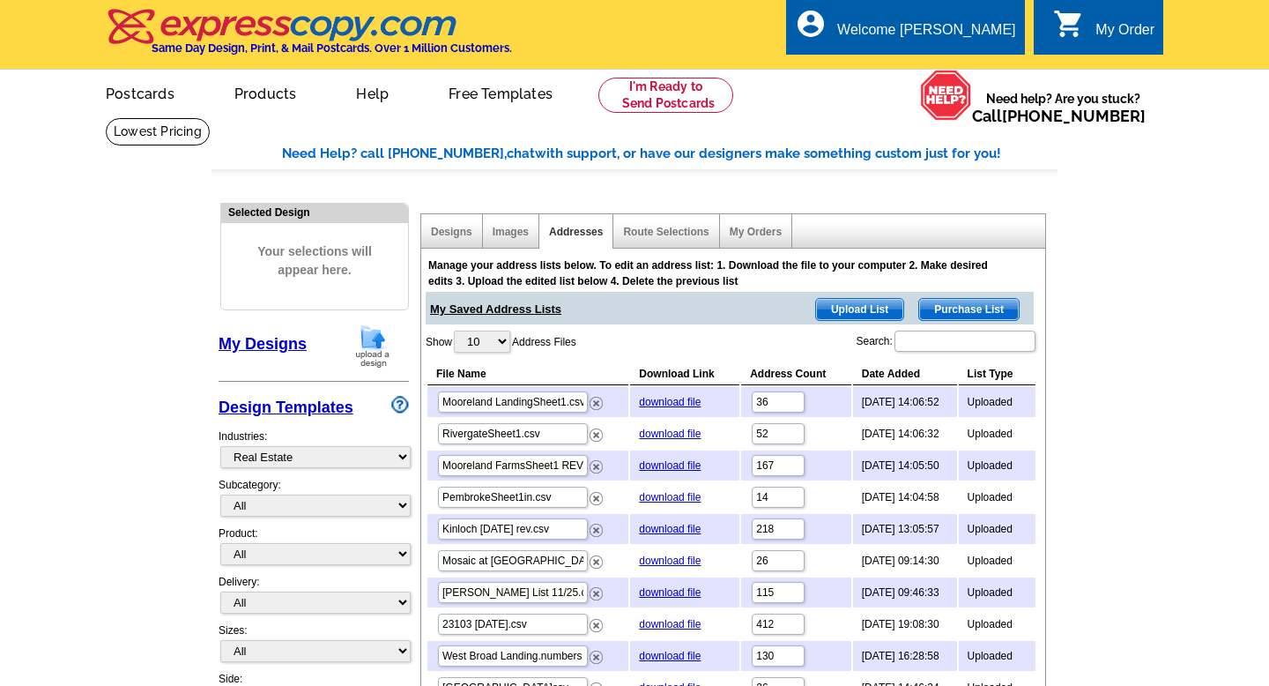 The height and width of the screenshot is (686, 1269). I want to click on span: Upload List, so click(859, 309).